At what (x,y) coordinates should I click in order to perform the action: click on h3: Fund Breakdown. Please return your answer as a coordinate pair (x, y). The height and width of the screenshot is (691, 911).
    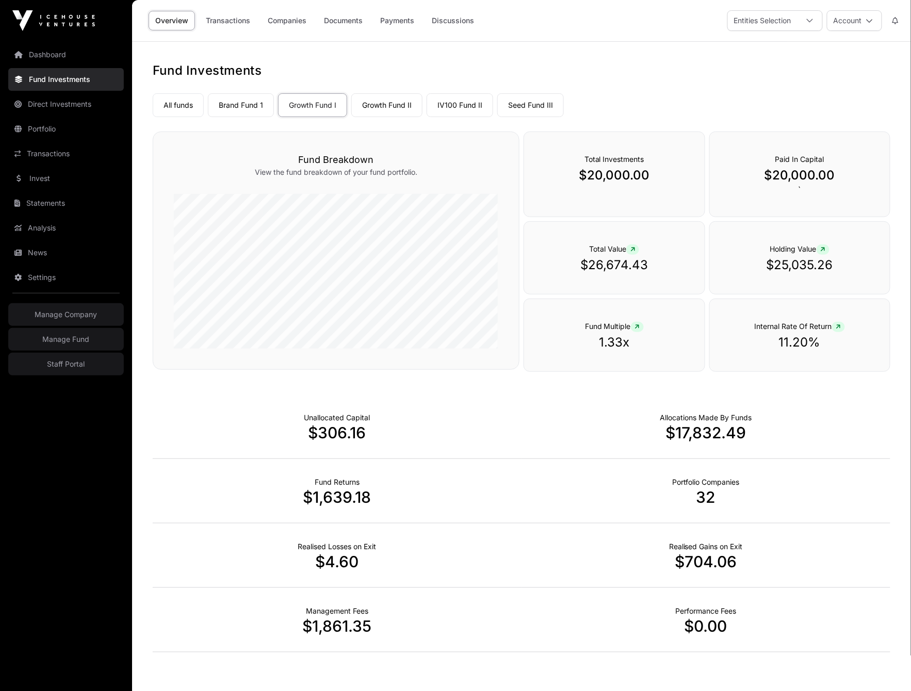
    Looking at the image, I should click on (336, 160).